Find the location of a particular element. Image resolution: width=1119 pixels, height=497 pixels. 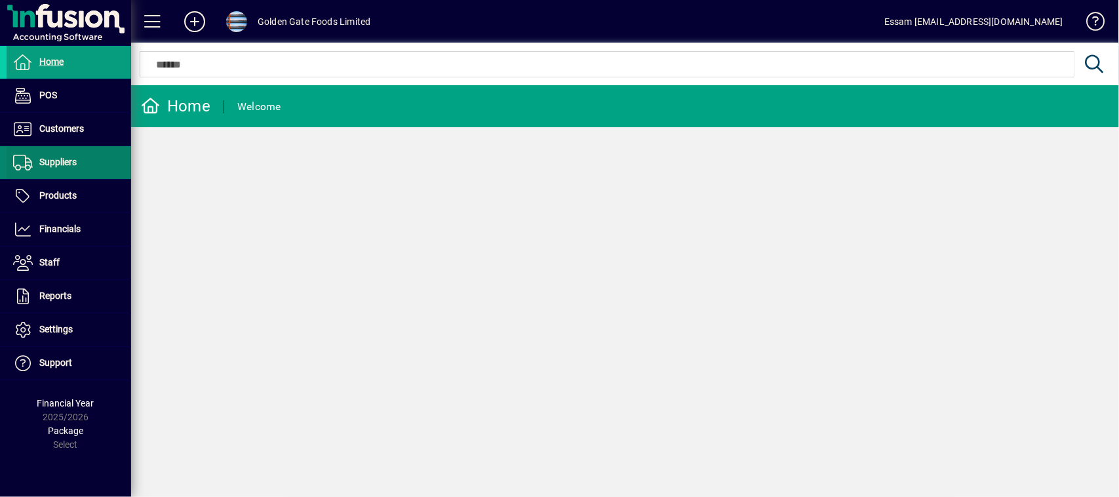

a: Financials is located at coordinates (69, 230).